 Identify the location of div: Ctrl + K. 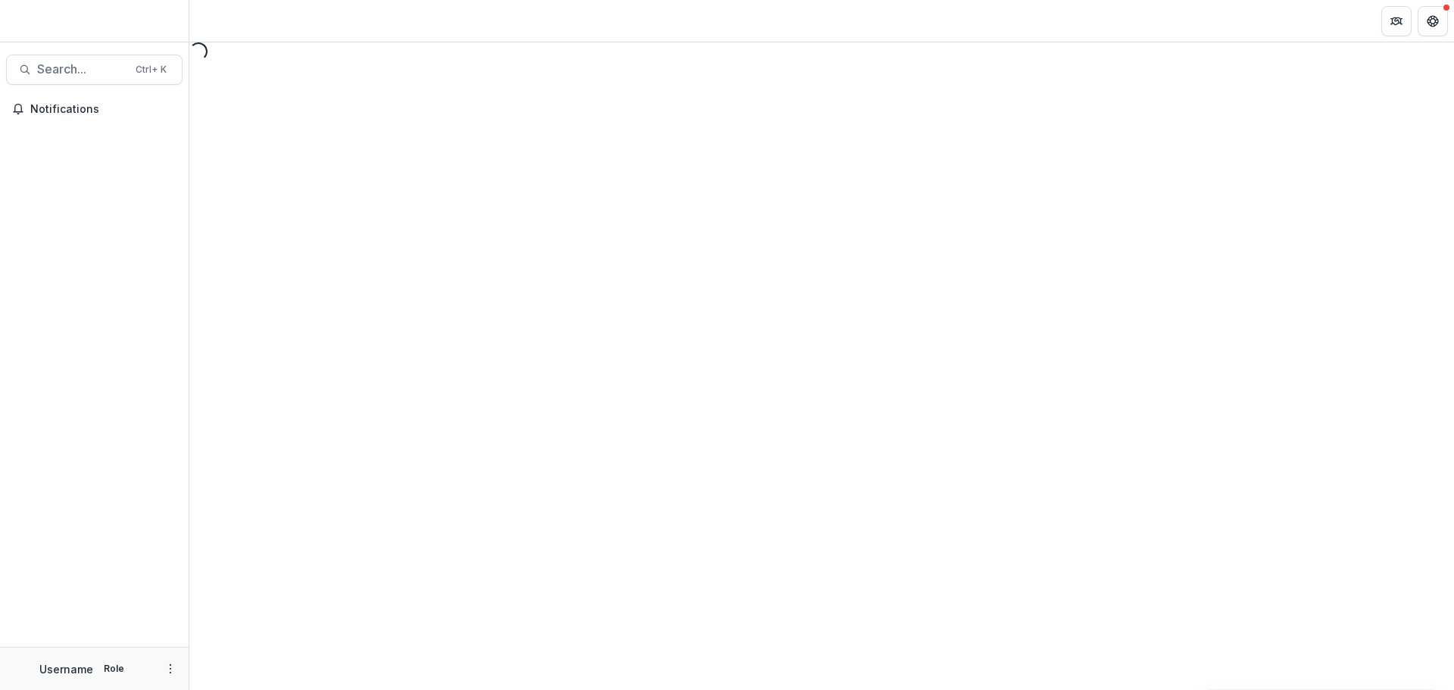
(151, 70).